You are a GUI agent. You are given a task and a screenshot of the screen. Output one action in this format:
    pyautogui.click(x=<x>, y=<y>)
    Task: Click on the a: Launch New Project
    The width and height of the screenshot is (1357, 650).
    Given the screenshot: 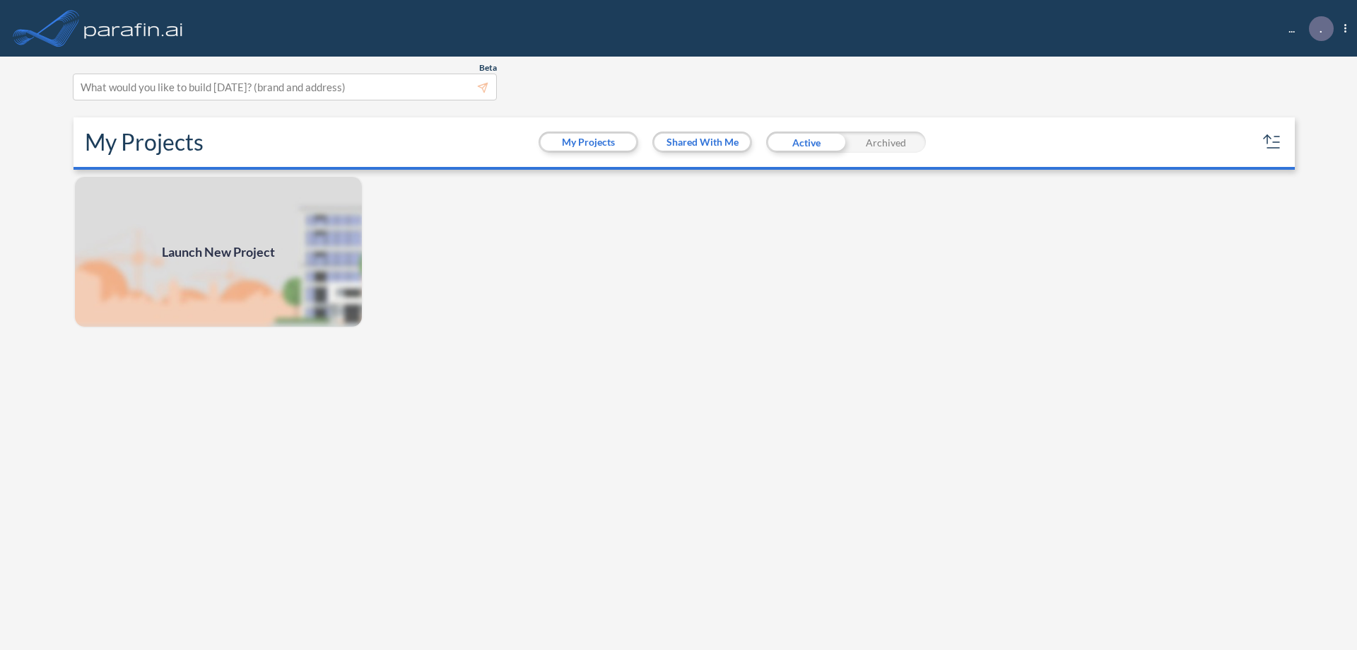 What is the action you would take?
    pyautogui.click(x=218, y=252)
    